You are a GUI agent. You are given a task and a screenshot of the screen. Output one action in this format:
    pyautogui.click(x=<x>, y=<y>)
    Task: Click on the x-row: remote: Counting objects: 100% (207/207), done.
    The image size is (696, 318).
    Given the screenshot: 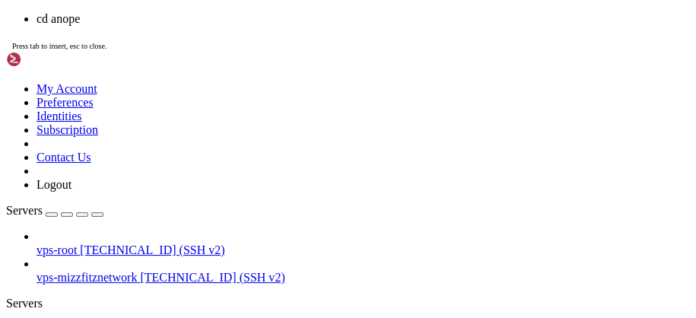 What is the action you would take?
    pyautogui.click(x=252, y=68)
    